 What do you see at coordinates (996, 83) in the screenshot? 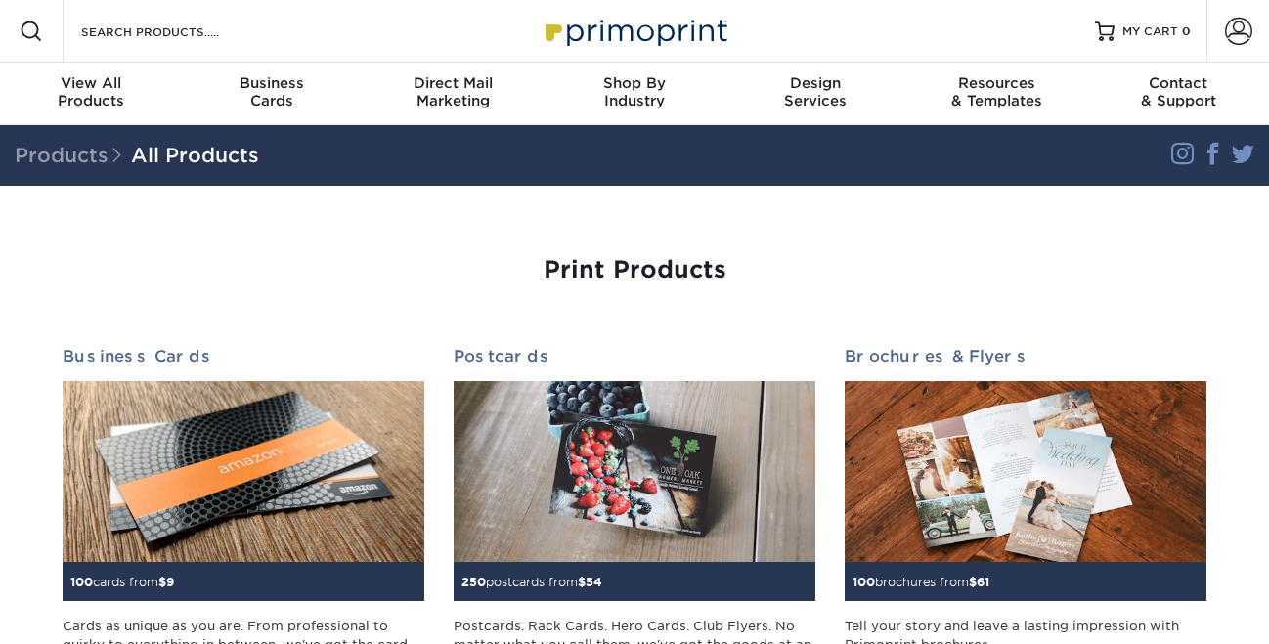
I see `span: Resources` at bounding box center [996, 83].